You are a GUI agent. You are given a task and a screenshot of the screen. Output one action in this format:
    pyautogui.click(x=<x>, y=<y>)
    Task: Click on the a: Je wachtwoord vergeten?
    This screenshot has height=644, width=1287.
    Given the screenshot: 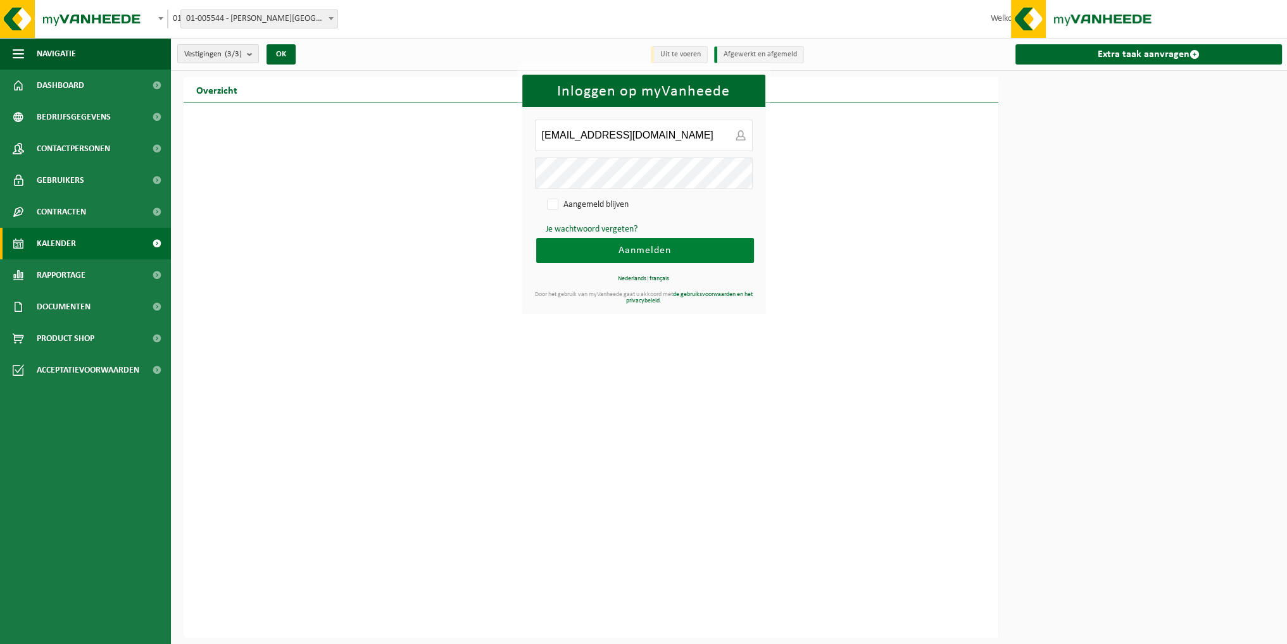 What is the action you would take?
    pyautogui.click(x=591, y=229)
    